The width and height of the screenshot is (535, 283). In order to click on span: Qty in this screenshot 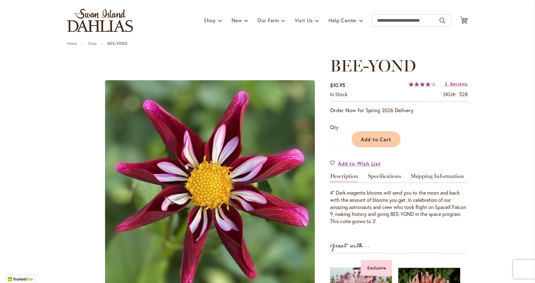, I will do `click(334, 127)`.